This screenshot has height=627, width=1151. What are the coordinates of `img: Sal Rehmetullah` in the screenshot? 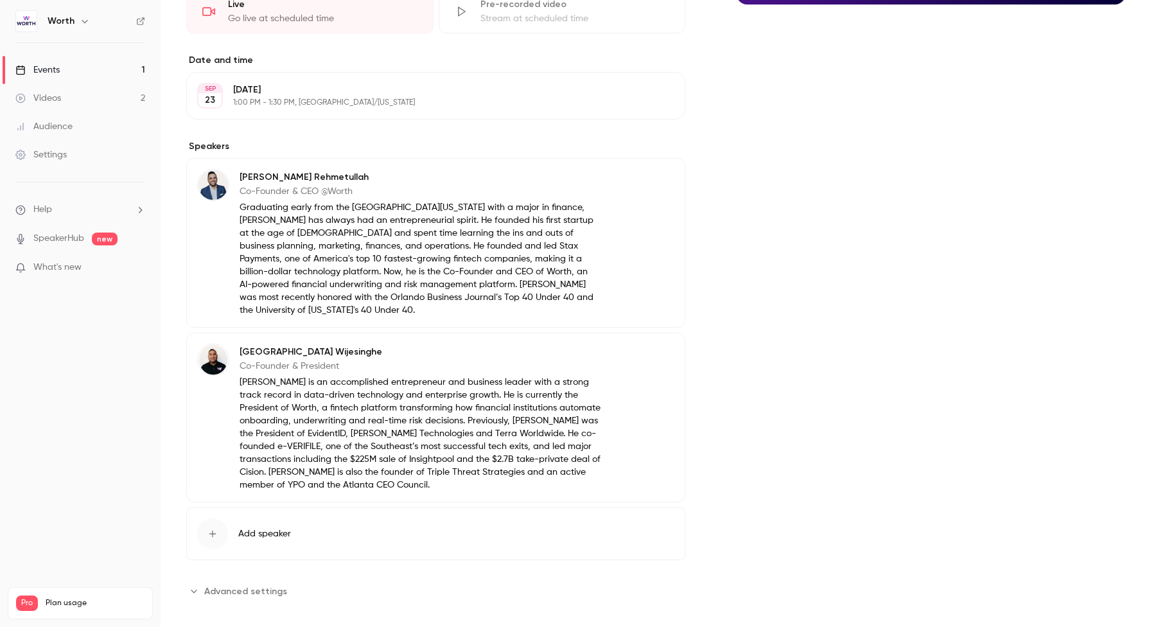 It's located at (213, 185).